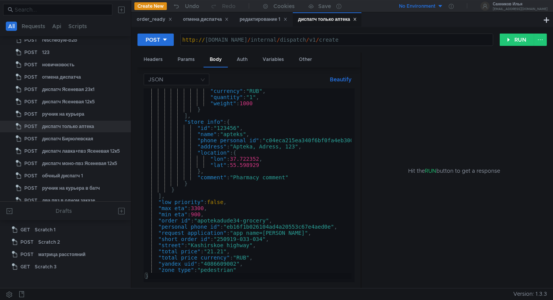 Image resolution: width=553 pixels, height=300 pixels. I want to click on div: No Environment, so click(417, 6).